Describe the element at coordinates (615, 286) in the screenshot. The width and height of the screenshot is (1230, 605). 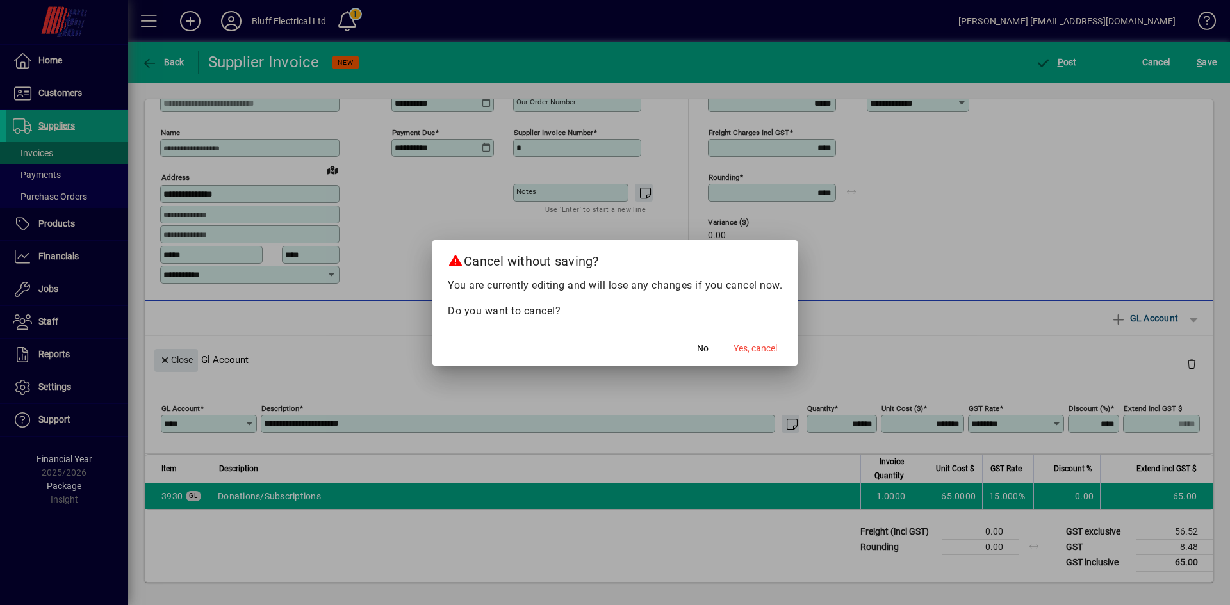
I see `p: You are currently editing and will lose any changes if you cancel now.` at that location.